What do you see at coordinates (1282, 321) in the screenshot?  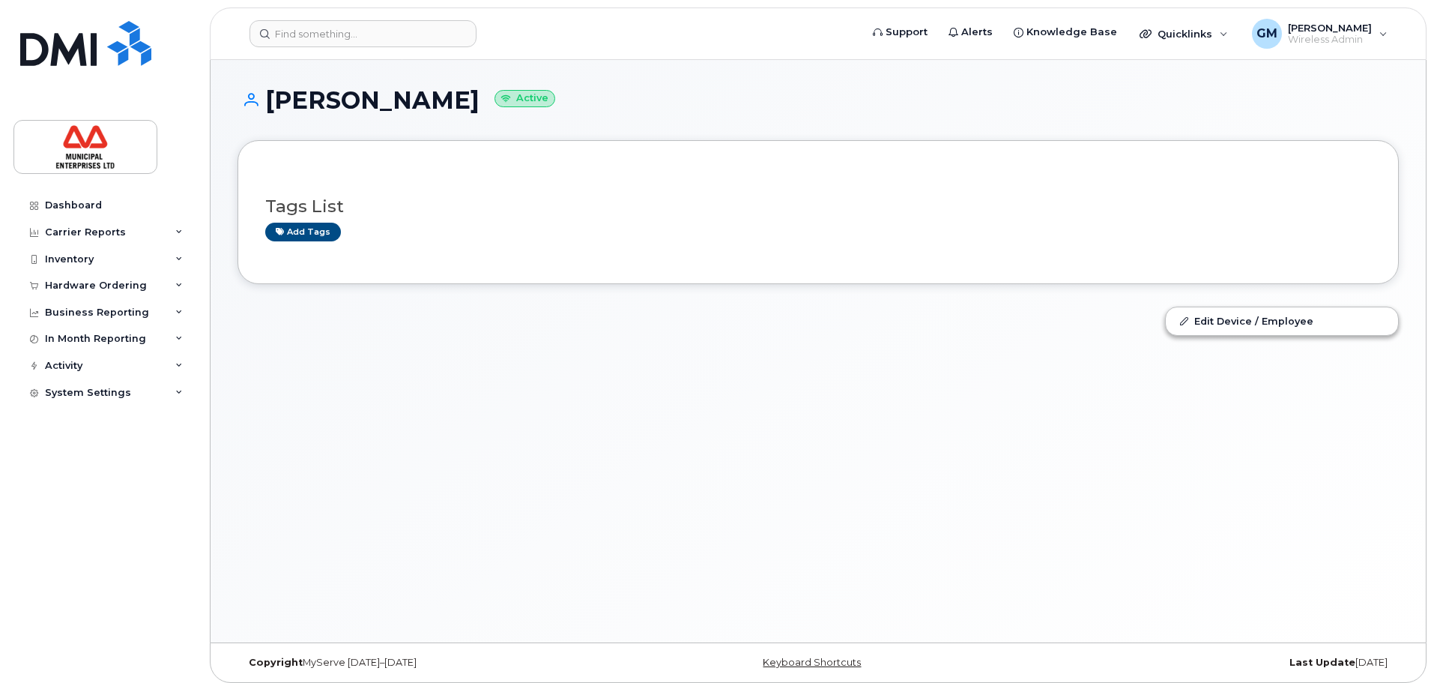 I see `a: Edit Device / Employee` at bounding box center [1282, 321].